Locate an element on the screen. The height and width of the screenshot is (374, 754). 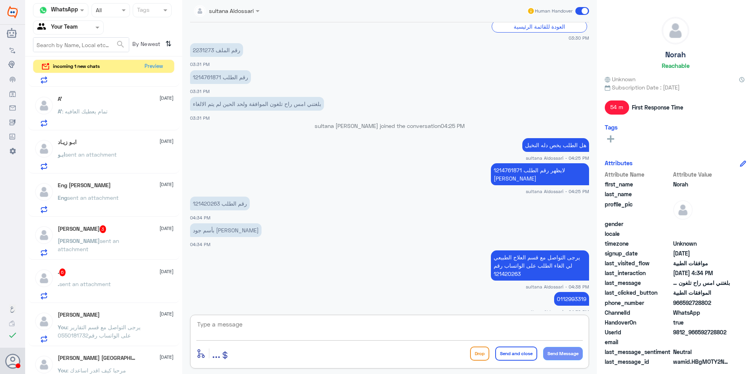
span: 04:25 PM is located at coordinates (452, 126).